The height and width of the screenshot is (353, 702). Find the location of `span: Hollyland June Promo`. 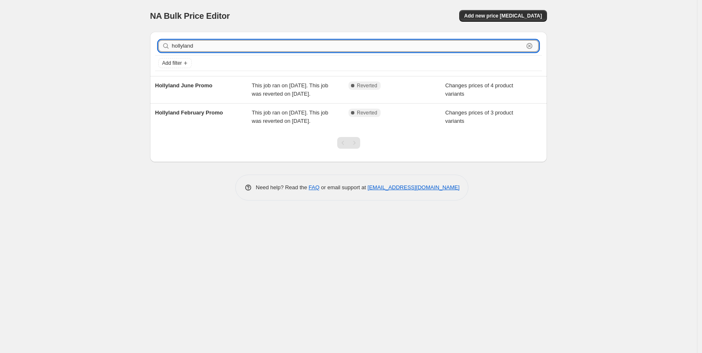

span: Hollyland June Promo is located at coordinates (184, 85).